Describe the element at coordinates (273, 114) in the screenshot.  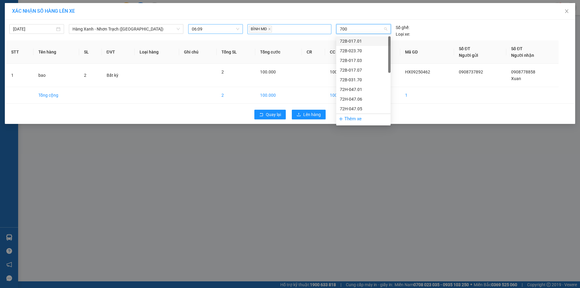
I see `span: Quay lại` at that location.